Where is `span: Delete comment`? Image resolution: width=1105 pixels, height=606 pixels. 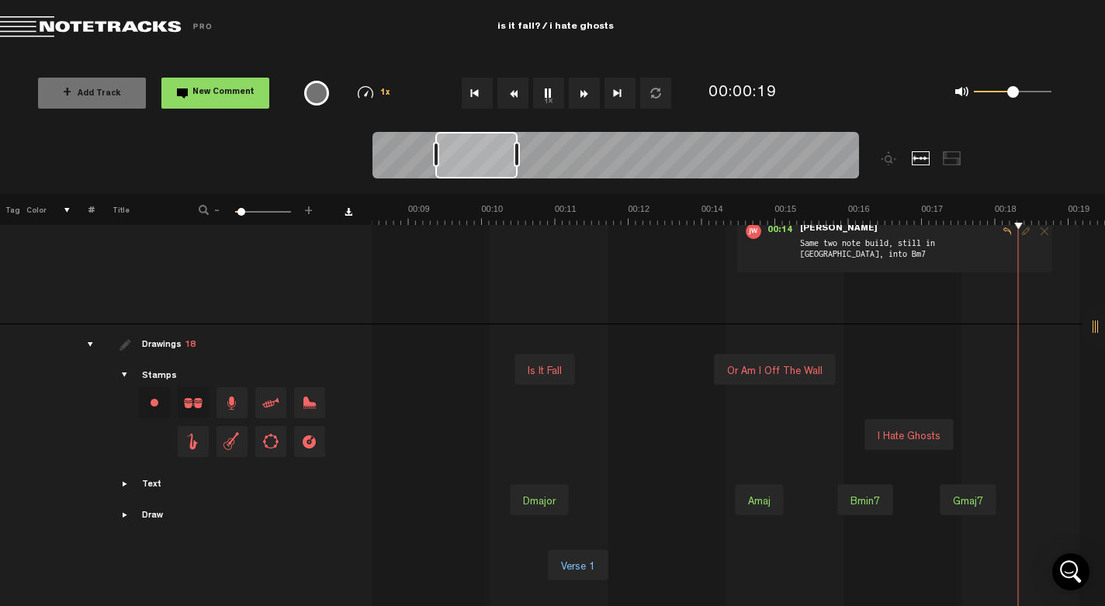
span: Delete comment is located at coordinates (1044, 231).